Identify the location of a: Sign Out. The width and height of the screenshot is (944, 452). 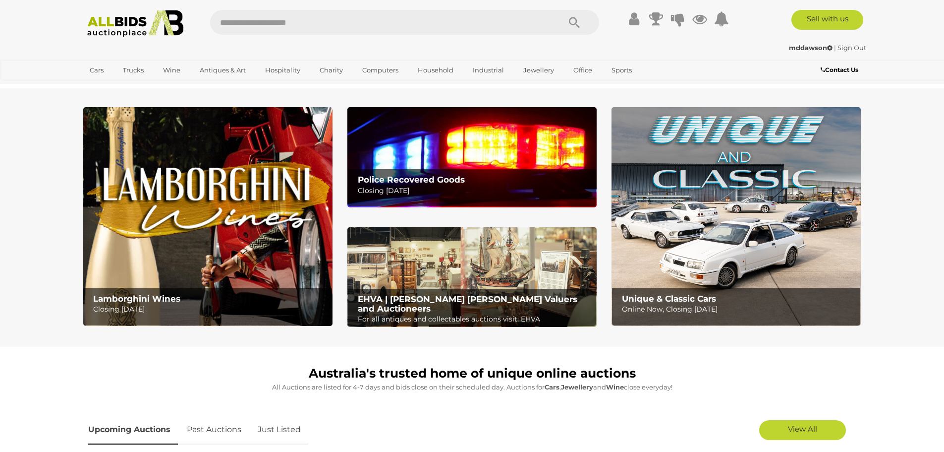
(852, 48).